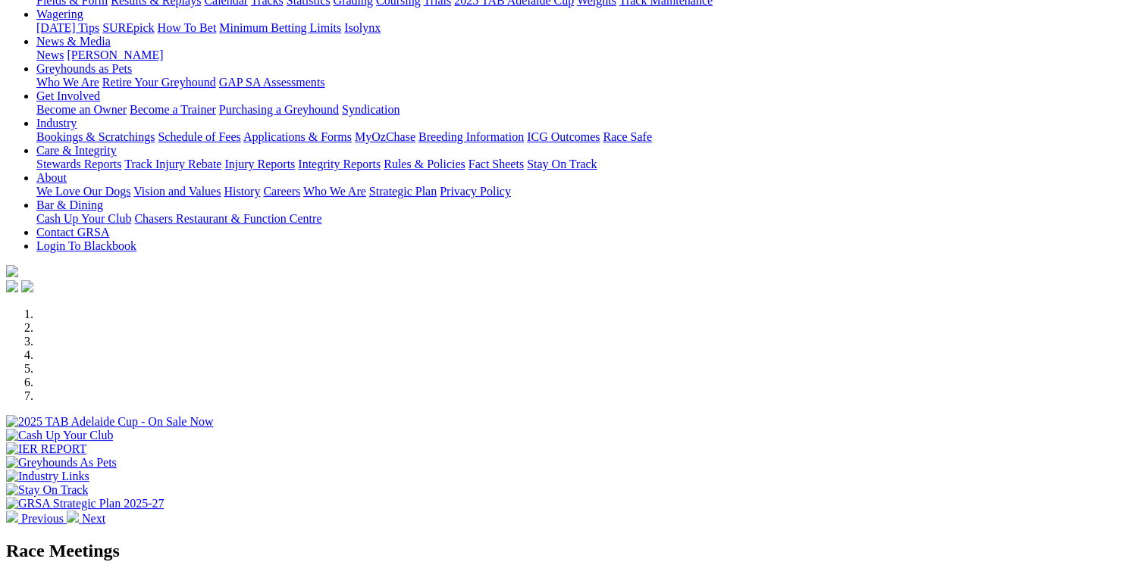 The height and width of the screenshot is (565, 1147). I want to click on a: News, so click(50, 55).